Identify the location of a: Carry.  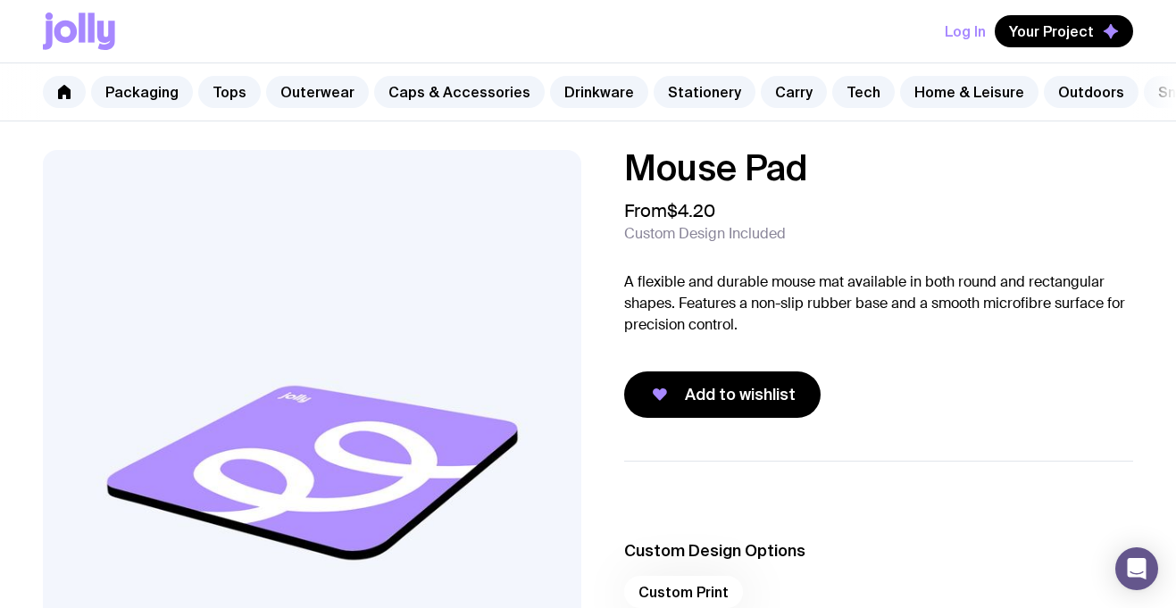
(794, 92).